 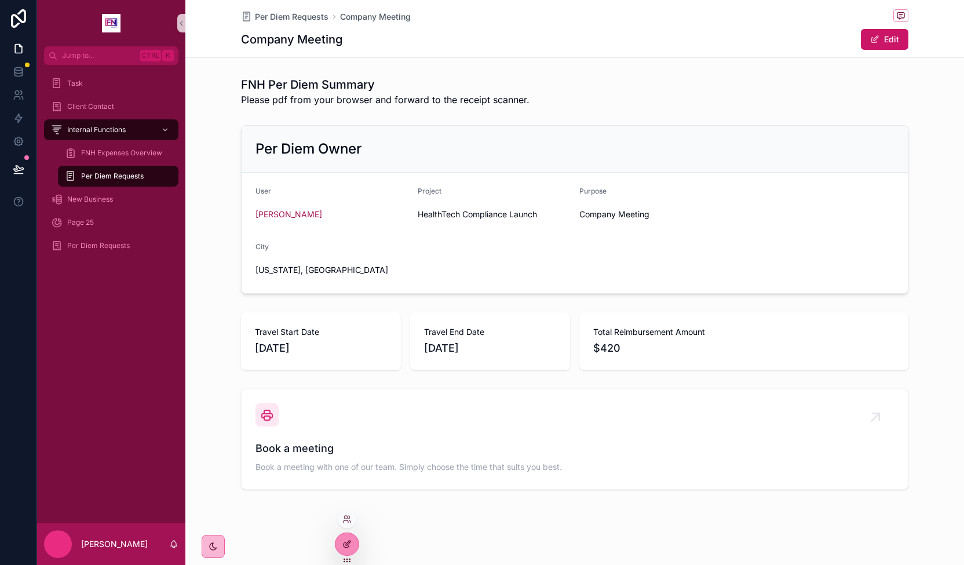 I want to click on span: Purpose, so click(x=593, y=191).